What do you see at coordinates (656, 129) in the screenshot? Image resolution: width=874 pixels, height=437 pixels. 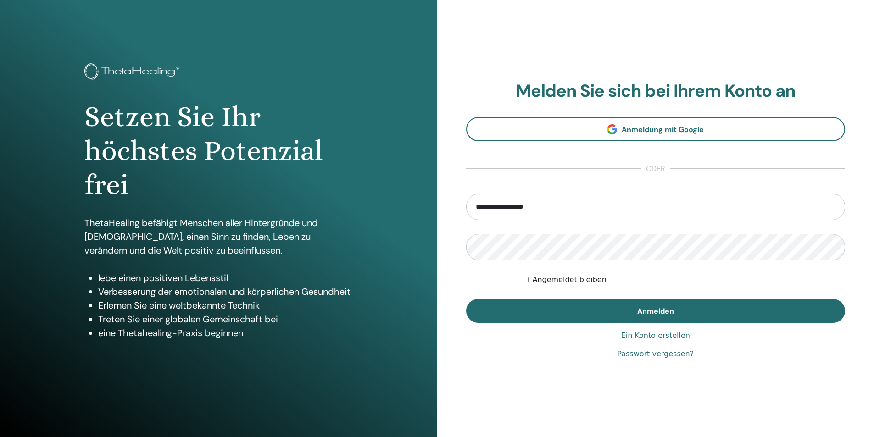 I see `a: Anmeldung mit Google` at bounding box center [656, 129].